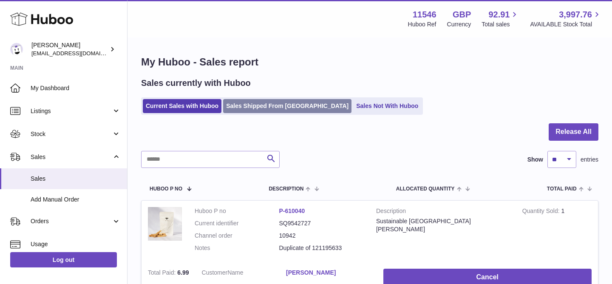  Describe the element at coordinates (562, 189) in the screenshot. I see `span: Total paid` at that location.